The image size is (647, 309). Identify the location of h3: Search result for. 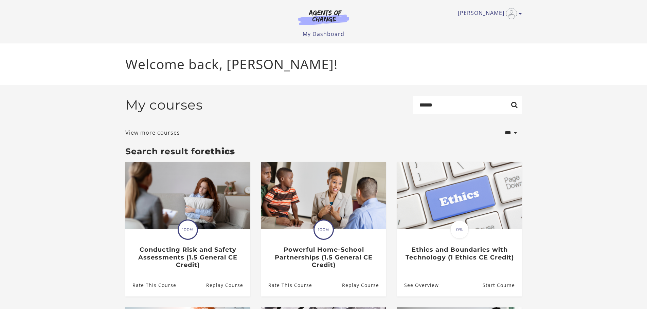
(324, 151).